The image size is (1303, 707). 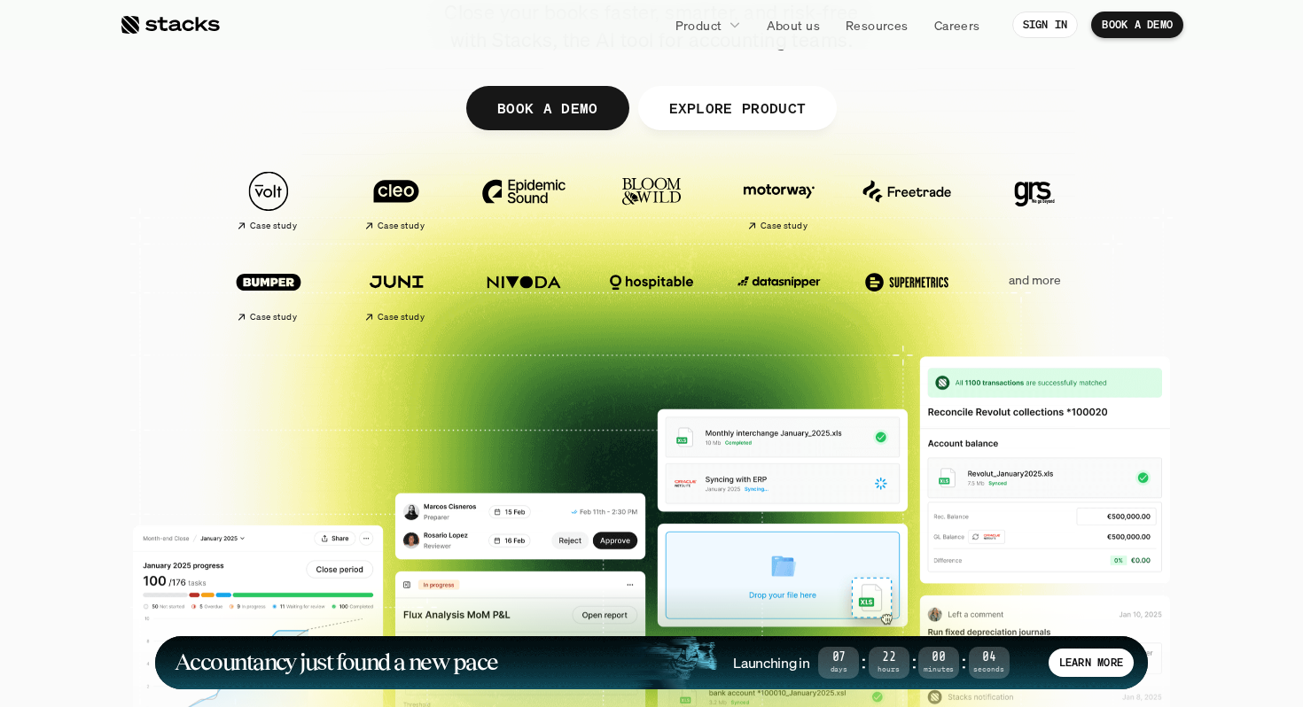 I want to click on span: 00, so click(x=939, y=658).